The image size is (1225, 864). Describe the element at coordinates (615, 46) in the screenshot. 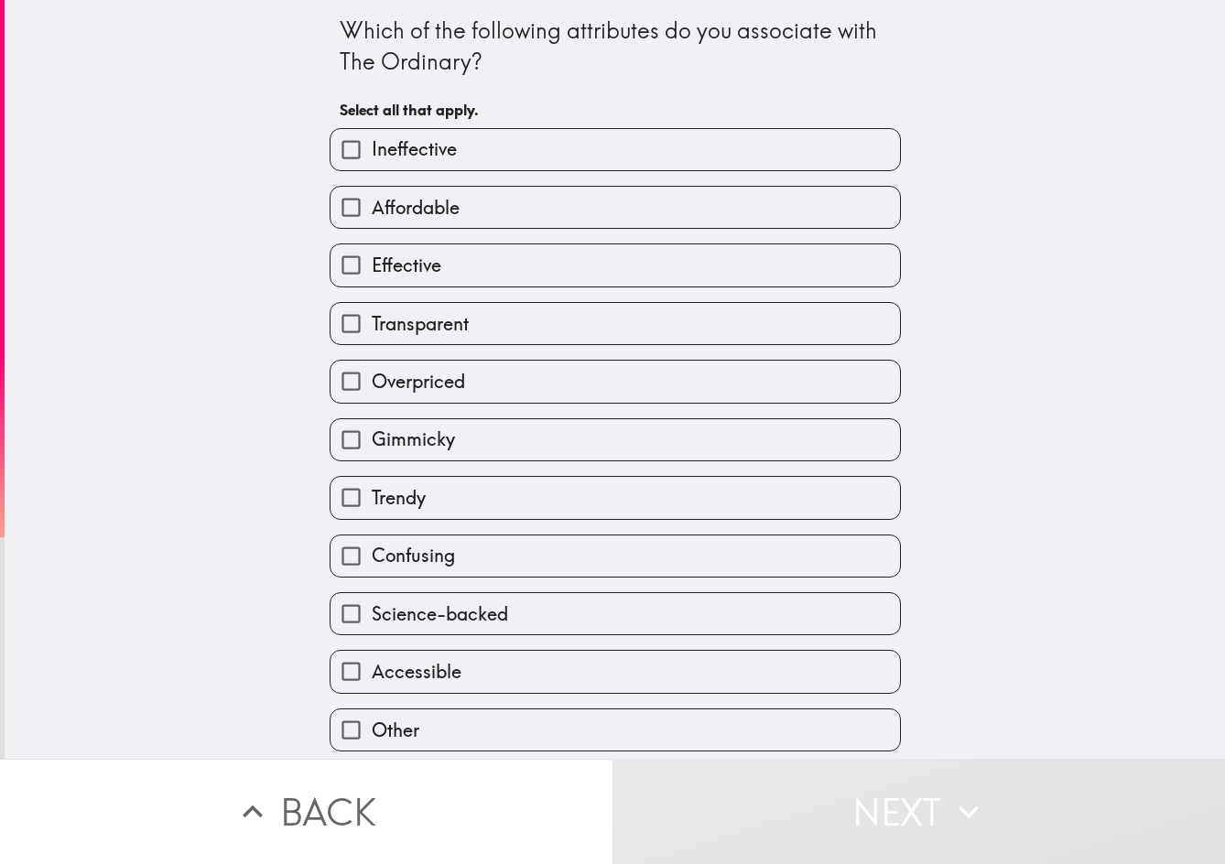

I see `div: Which of the following attributes do you associate with The Ordinary?` at that location.